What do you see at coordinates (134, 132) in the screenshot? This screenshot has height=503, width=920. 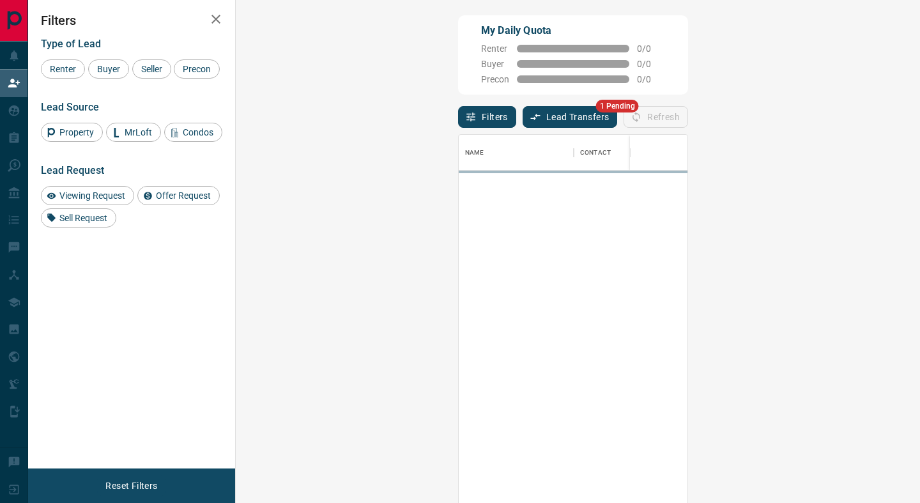 I see `div: MrLoft` at bounding box center [134, 132].